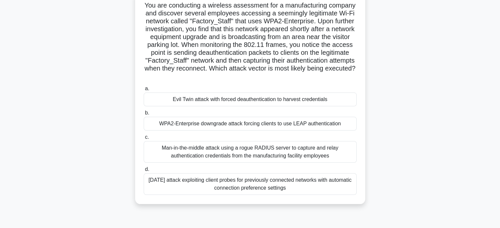  I want to click on span: d., so click(147, 169).